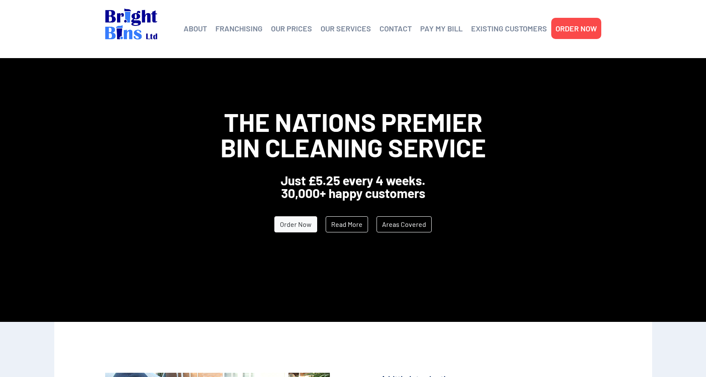 Image resolution: width=706 pixels, height=377 pixels. Describe the element at coordinates (239, 28) in the screenshot. I see `a: FRANCHISING` at that location.